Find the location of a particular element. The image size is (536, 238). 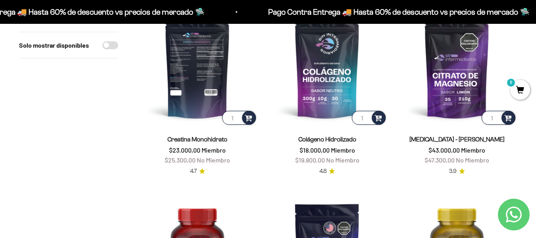

span: $25.300,00 is located at coordinates (180, 159).